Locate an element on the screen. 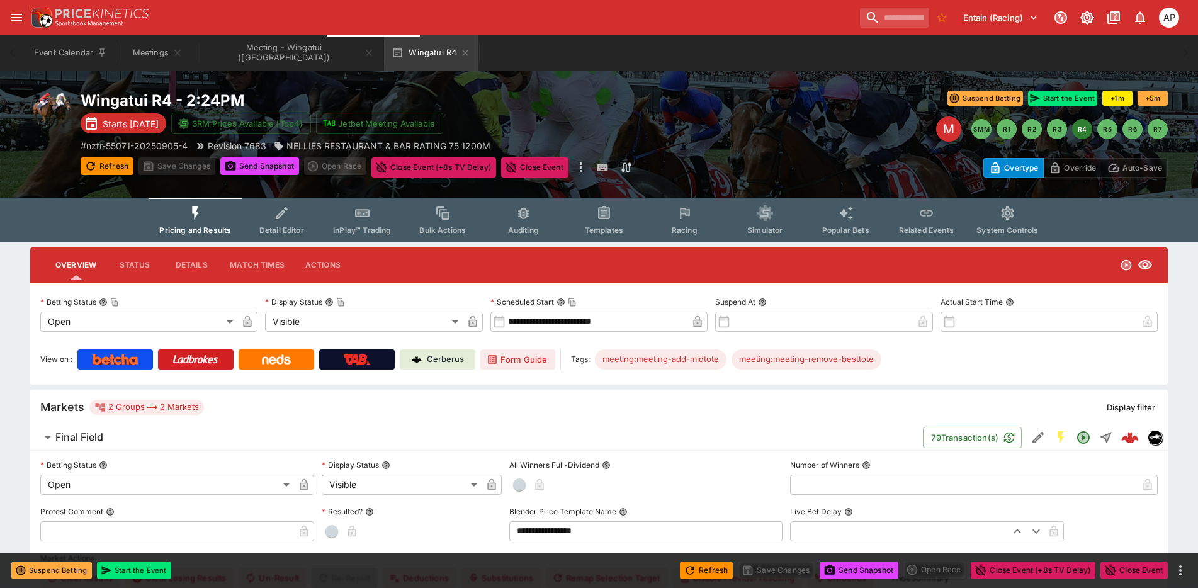 The width and height of the screenshot is (1198, 588). button: R1 is located at coordinates (1006, 129).